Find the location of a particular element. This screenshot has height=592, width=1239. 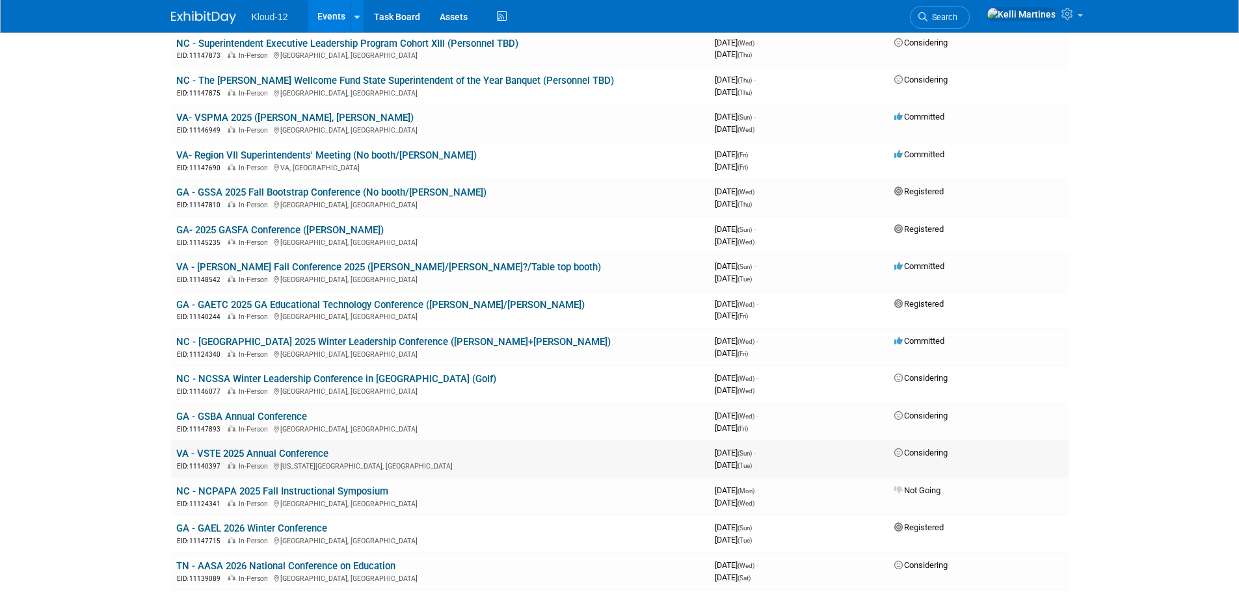

a: GA - GAEL 2026 Winter Conference is located at coordinates (252, 529).